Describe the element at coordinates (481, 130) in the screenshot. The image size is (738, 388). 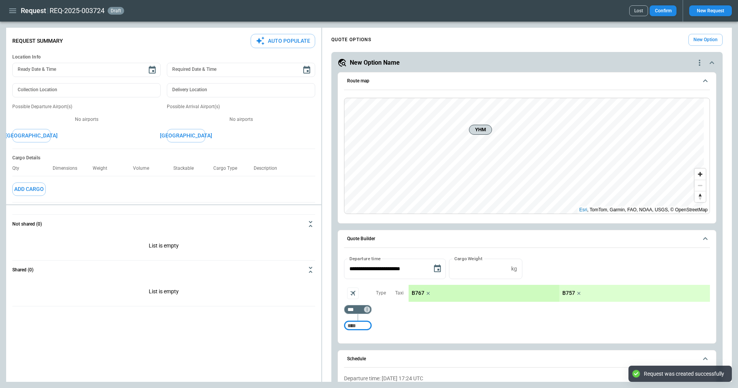
I see `span: YHM` at that location.